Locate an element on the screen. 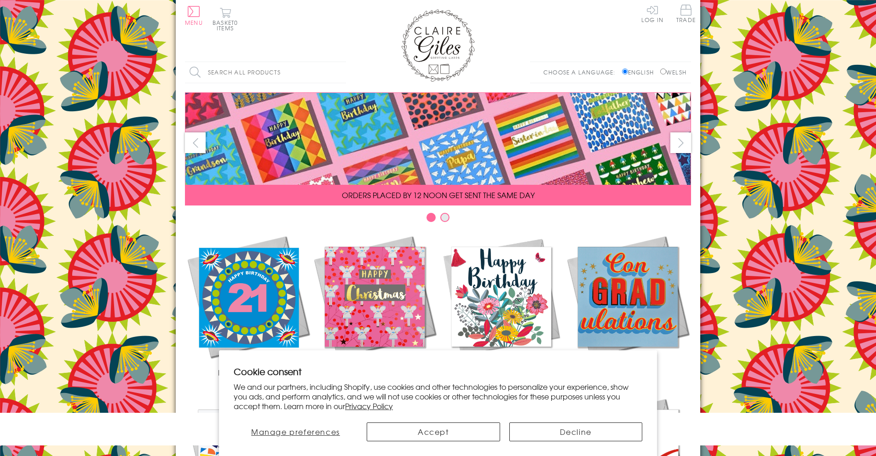 The image size is (876, 456). span: 0 items is located at coordinates (227, 25).